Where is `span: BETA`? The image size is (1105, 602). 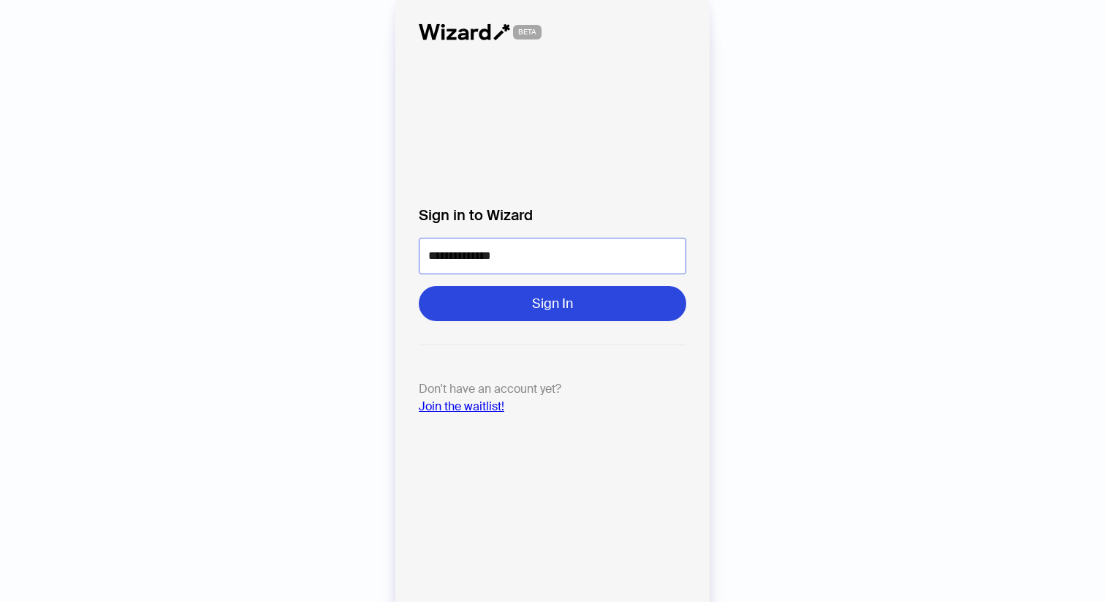 span: BETA is located at coordinates (527, 32).